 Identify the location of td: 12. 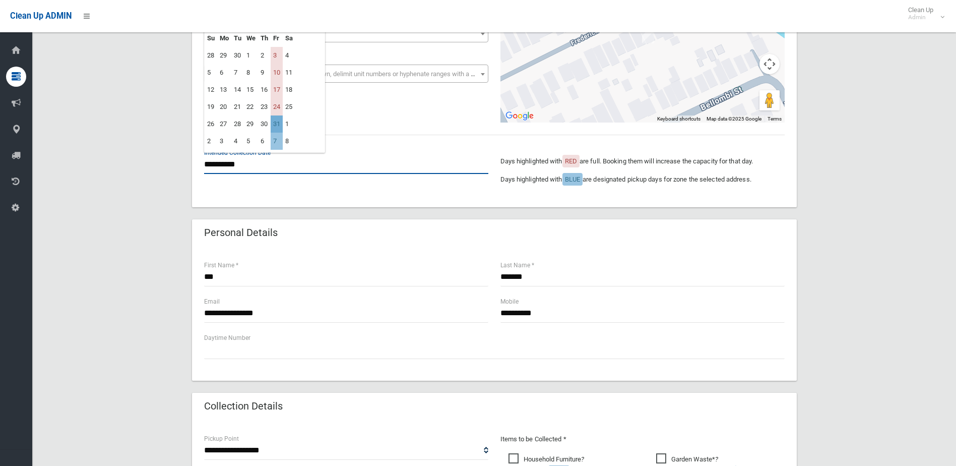
(211, 90).